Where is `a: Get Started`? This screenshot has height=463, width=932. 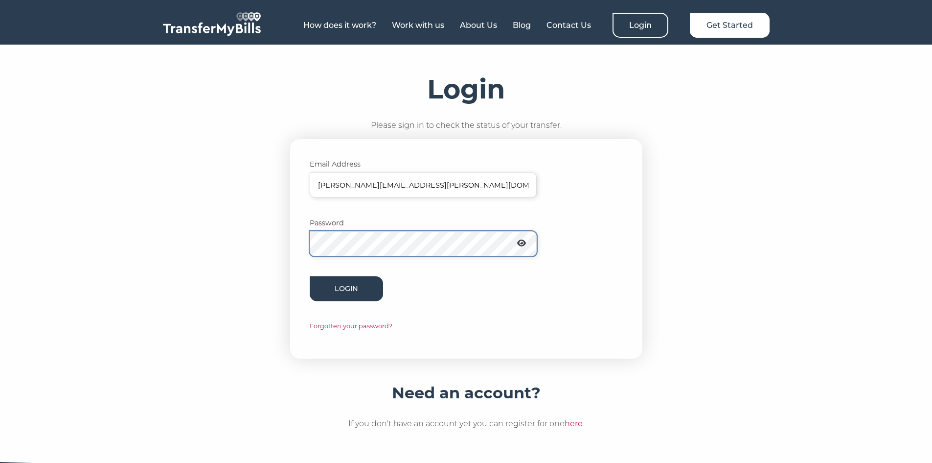 a: Get Started is located at coordinates (730, 25).